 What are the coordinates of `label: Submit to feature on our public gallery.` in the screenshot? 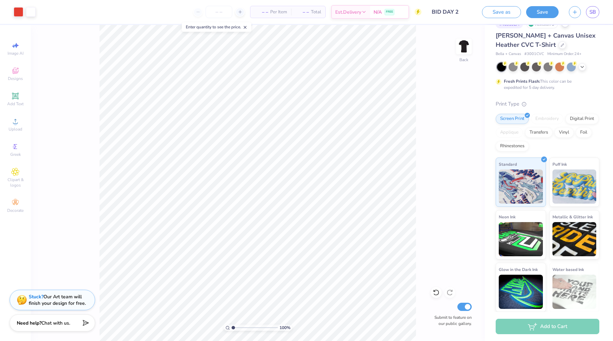 It's located at (451, 321).